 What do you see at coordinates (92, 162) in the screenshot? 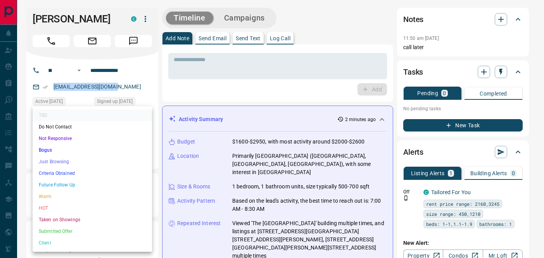
I see `li: Just Browsing` at bounding box center [92, 162].